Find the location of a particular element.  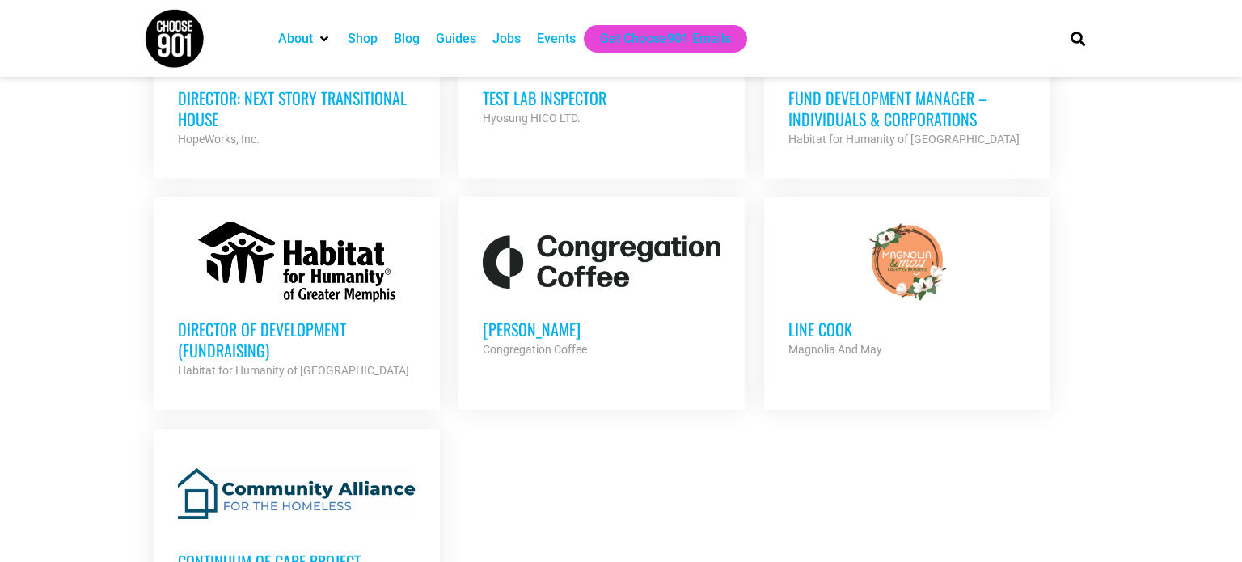

a: Shop is located at coordinates (362, 39).